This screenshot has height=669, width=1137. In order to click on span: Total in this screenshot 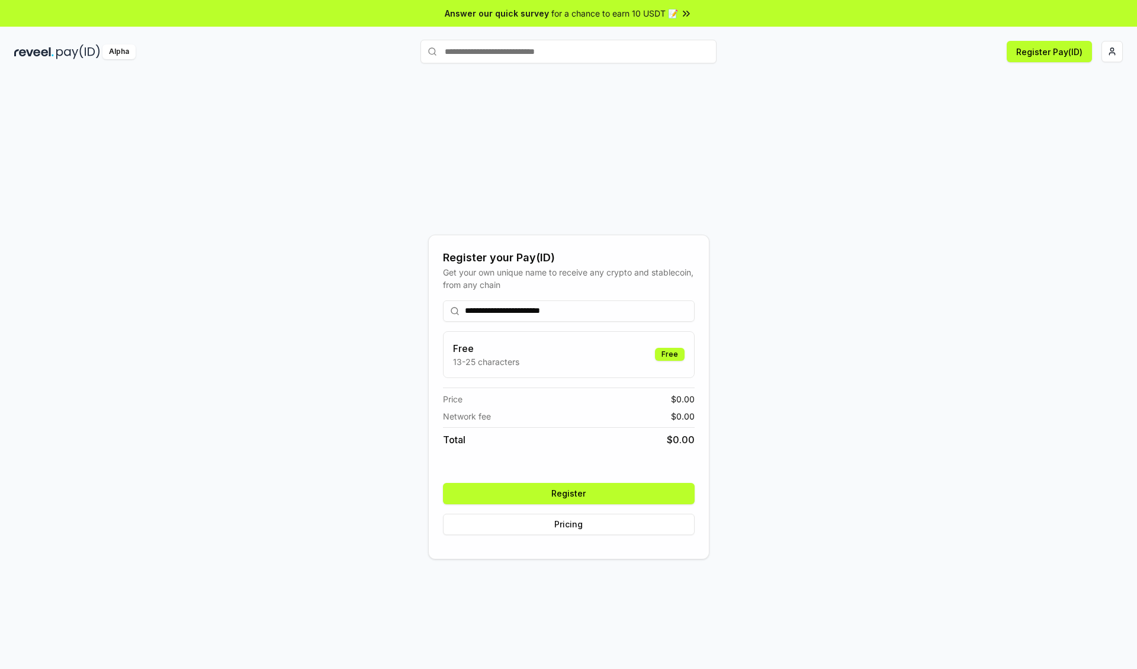, I will do `click(454, 439)`.